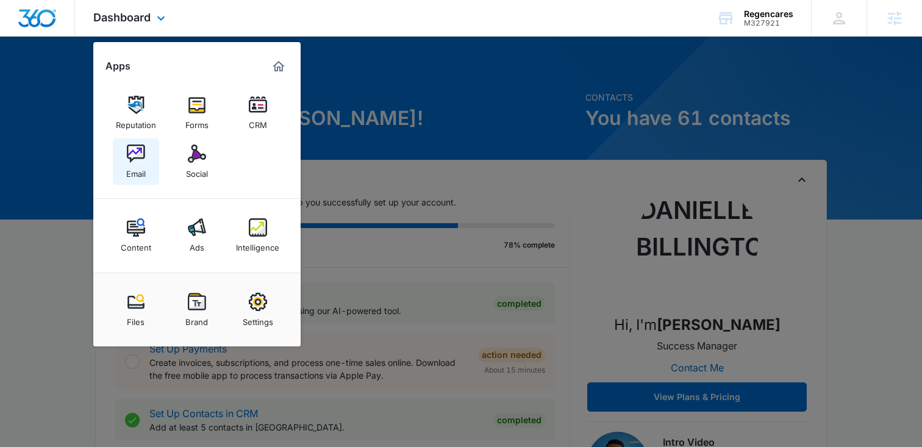 This screenshot has width=922, height=447. Describe the element at coordinates (258, 319) in the screenshot. I see `div: Settings` at that location.